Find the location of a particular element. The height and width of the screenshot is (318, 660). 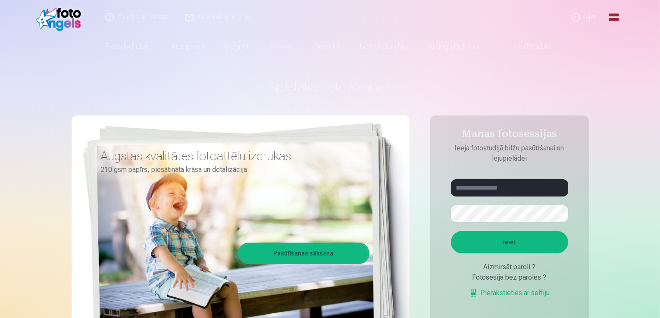

a: Suvenīri is located at coordinates (327, 47).